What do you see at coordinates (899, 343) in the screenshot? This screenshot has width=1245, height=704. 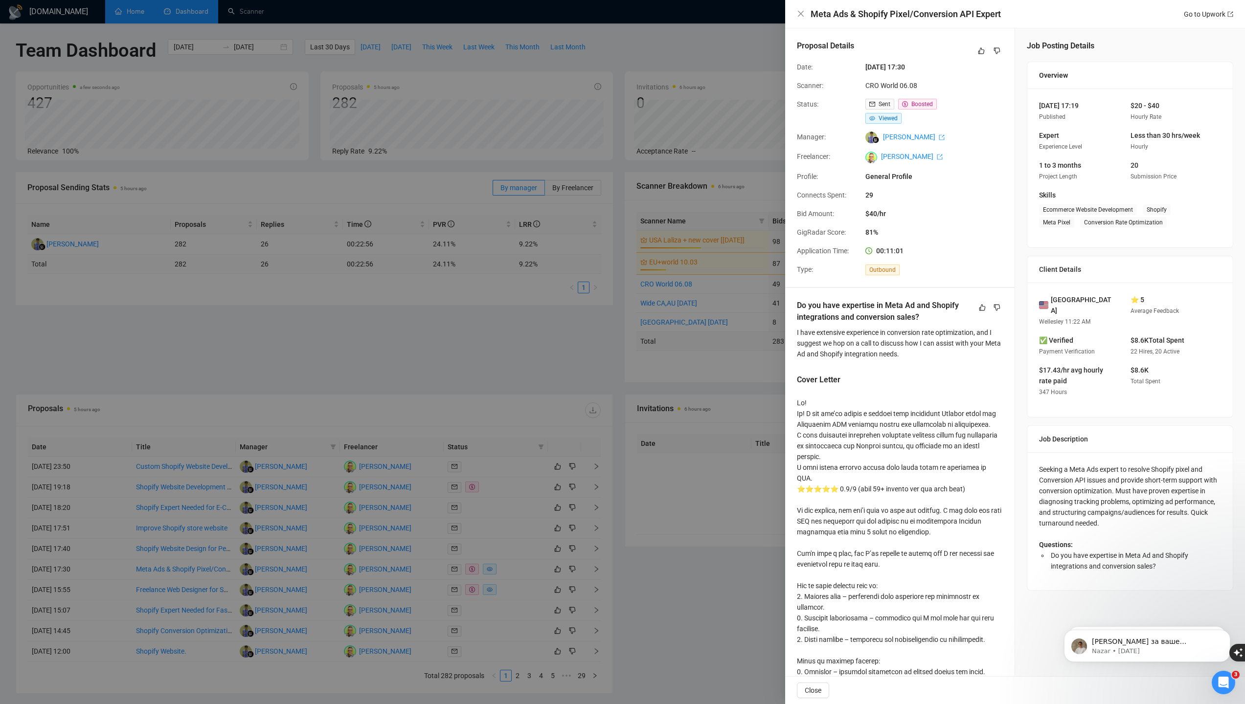 I see `div: I have extensive experience in conversion rate optimization, and I suggest we hop on a call to di...` at bounding box center [899, 343].